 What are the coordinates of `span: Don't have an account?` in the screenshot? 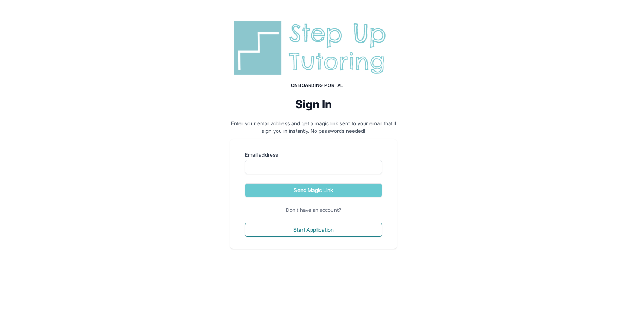 It's located at (314, 210).